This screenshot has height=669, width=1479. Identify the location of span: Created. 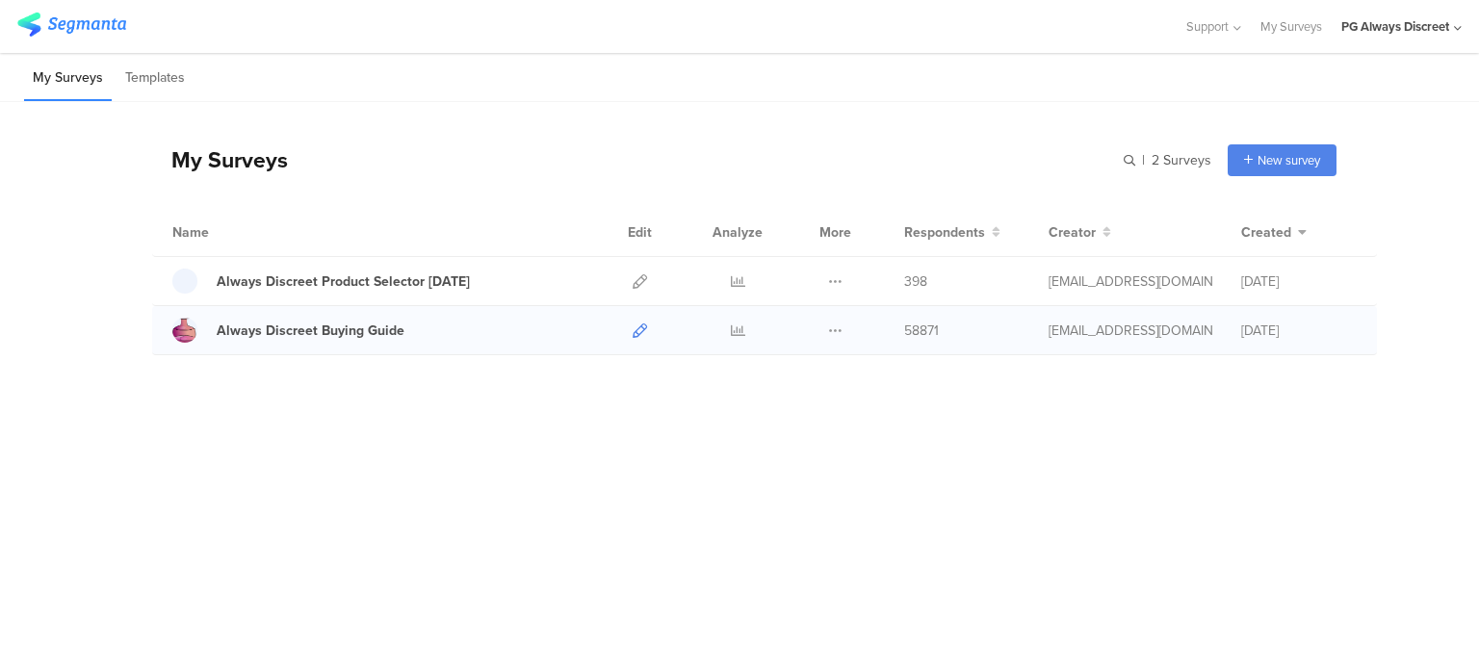
(1266, 232).